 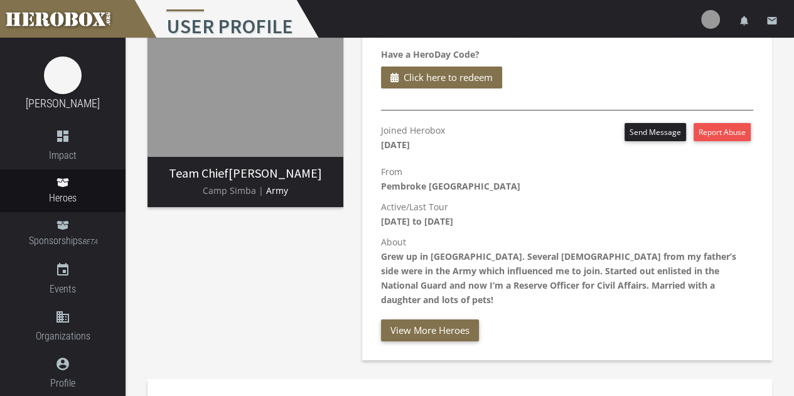 What do you see at coordinates (90, 242) in the screenshot?
I see `small: BETA` at bounding box center [90, 242].